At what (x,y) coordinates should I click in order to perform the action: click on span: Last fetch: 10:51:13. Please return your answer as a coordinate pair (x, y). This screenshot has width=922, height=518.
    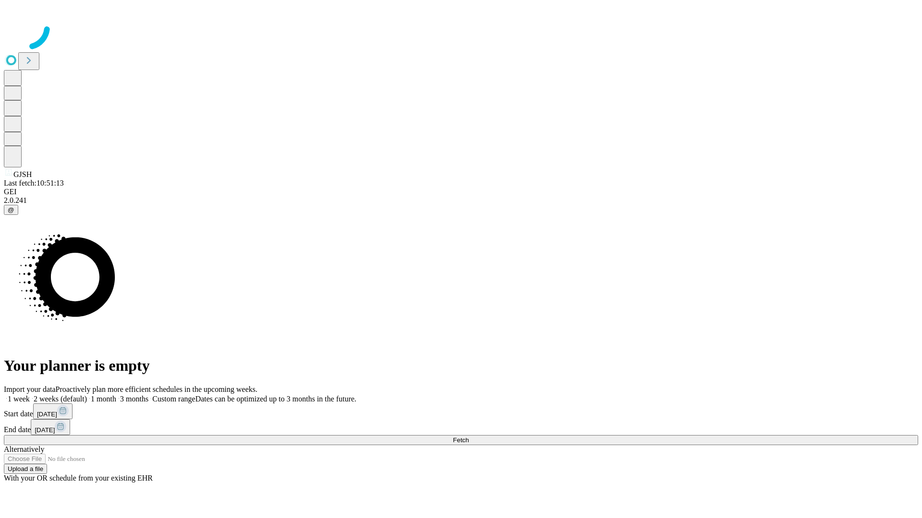
    Looking at the image, I should click on (34, 183).